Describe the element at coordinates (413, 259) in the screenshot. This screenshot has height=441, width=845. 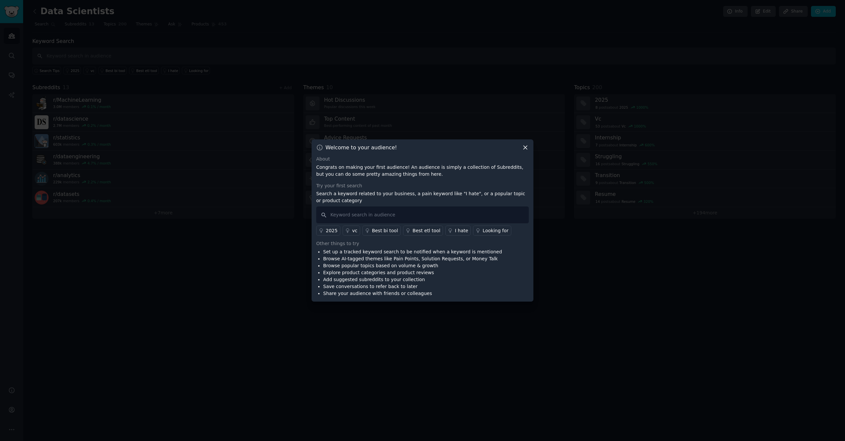
I see `li: Browse AI-tagged themes like Pain Points, Solution Requests, or Money Talk` at that location.